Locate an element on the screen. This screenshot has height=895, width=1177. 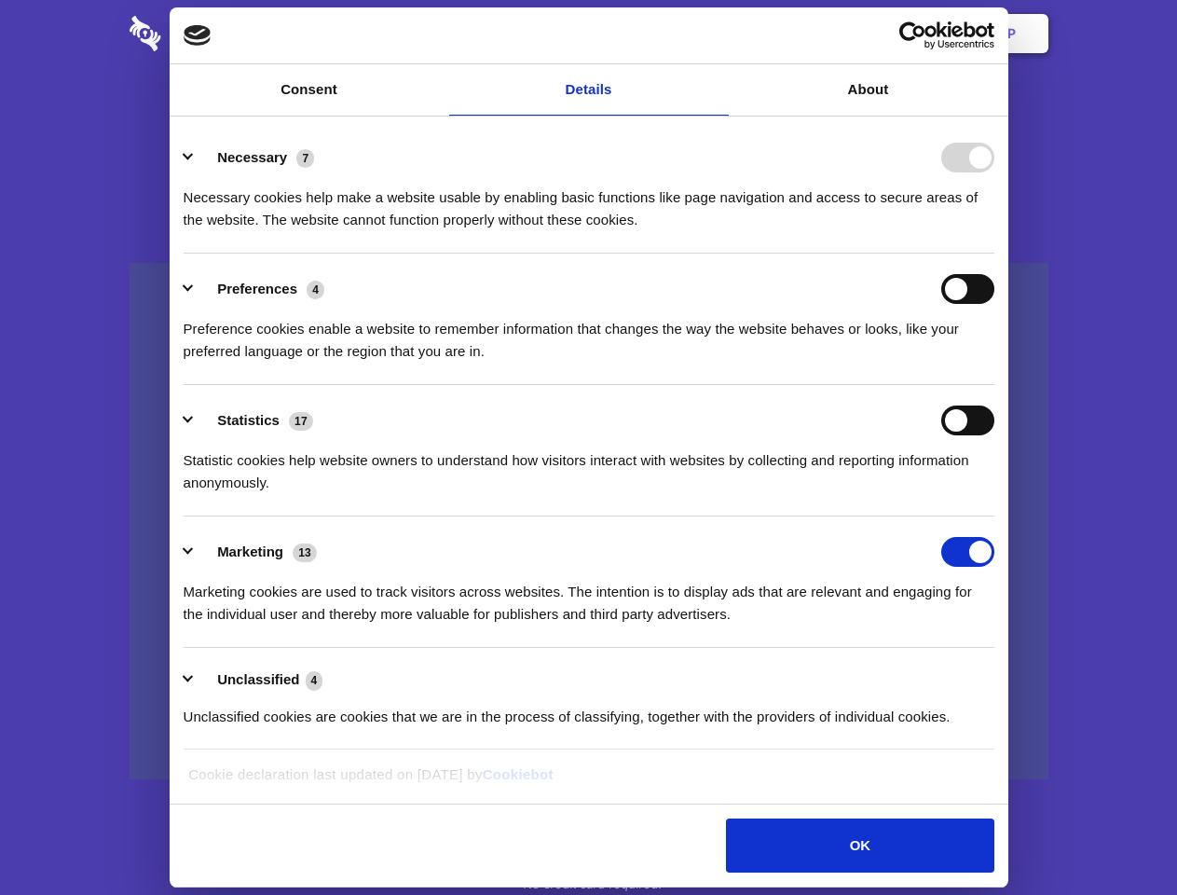
a: Usercentrics Cookiebot - opens in a new window is located at coordinates (912, 35).